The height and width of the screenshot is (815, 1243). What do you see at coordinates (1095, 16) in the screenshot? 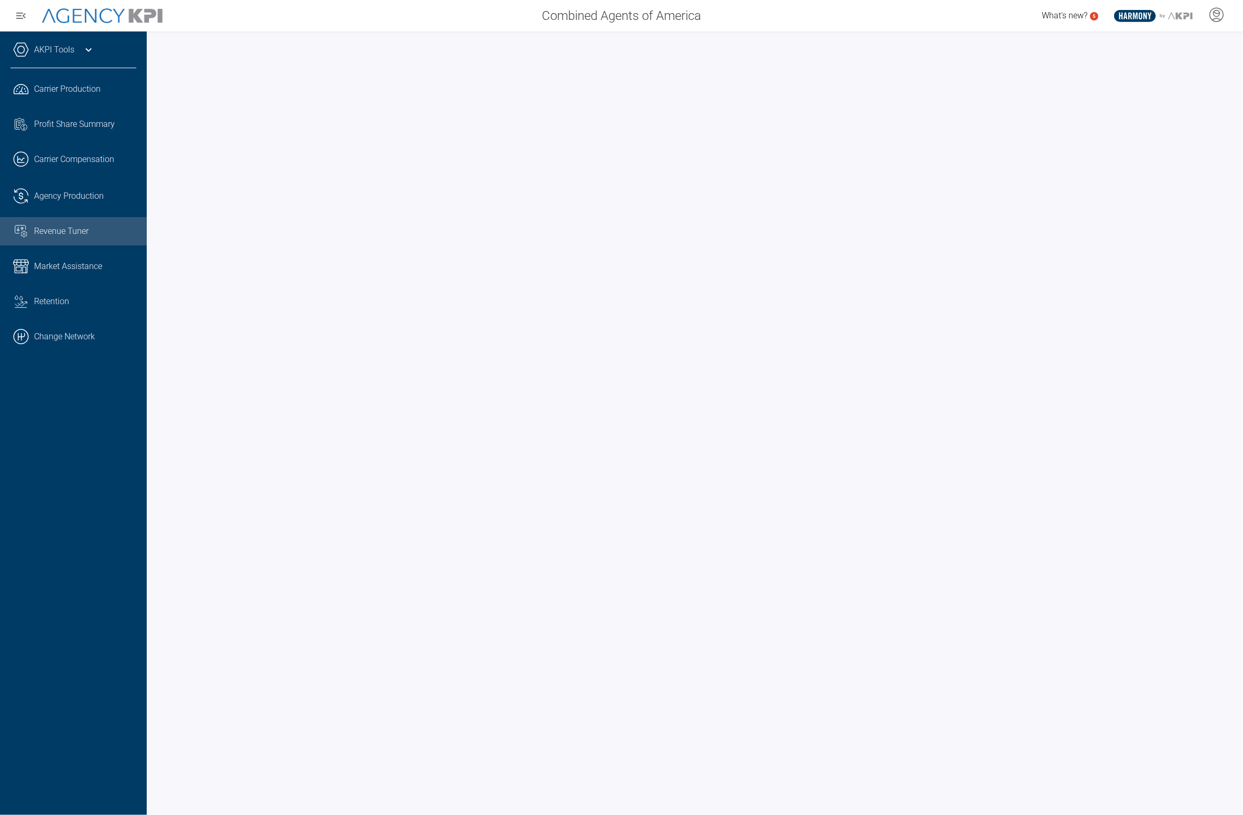
I see `a: 5` at bounding box center [1095, 16].